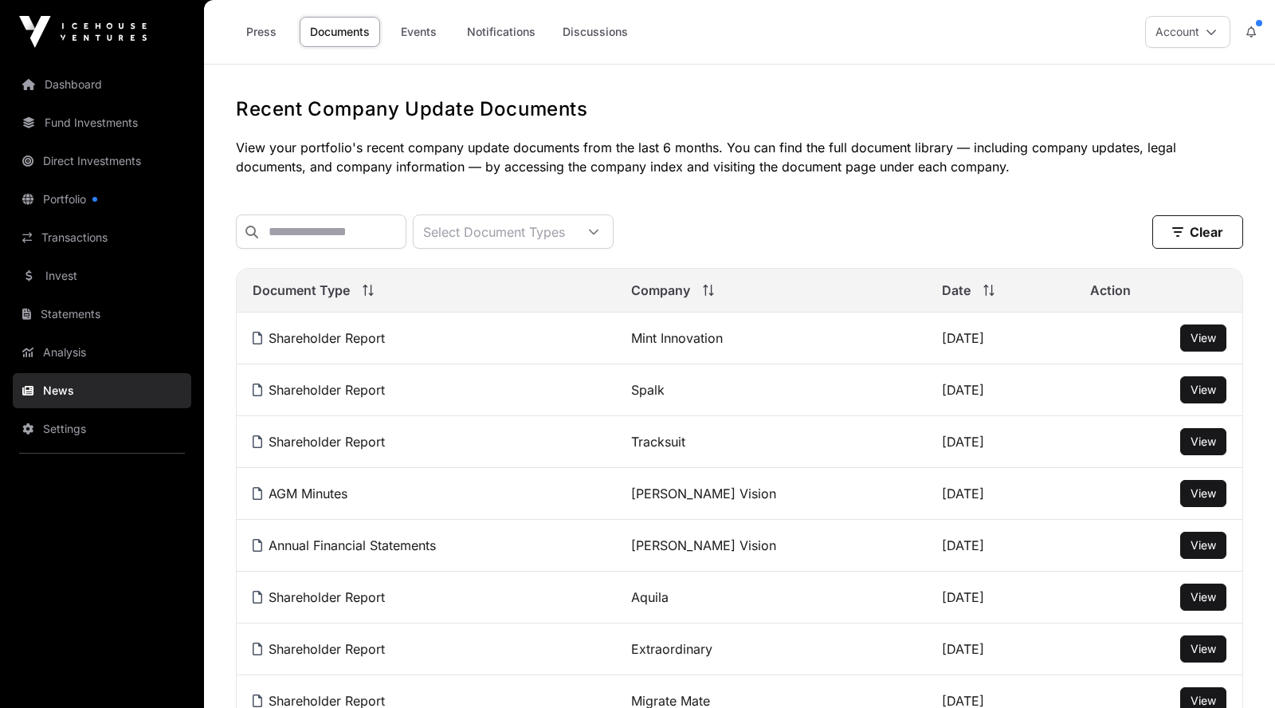 Image resolution: width=1275 pixels, height=708 pixels. Describe the element at coordinates (494, 231) in the screenshot. I see `div: Select Document Types` at that location.